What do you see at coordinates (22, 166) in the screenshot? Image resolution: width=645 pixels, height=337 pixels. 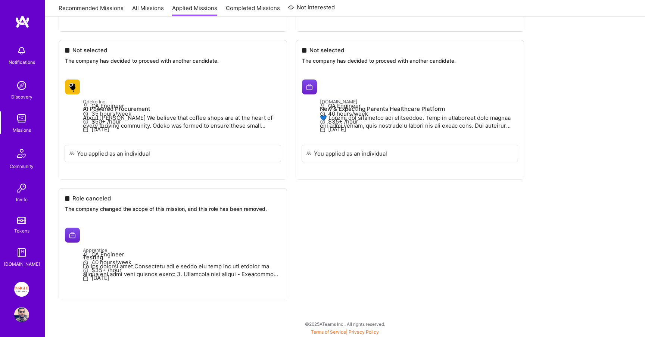 I see `div: Community` at bounding box center [22, 166].